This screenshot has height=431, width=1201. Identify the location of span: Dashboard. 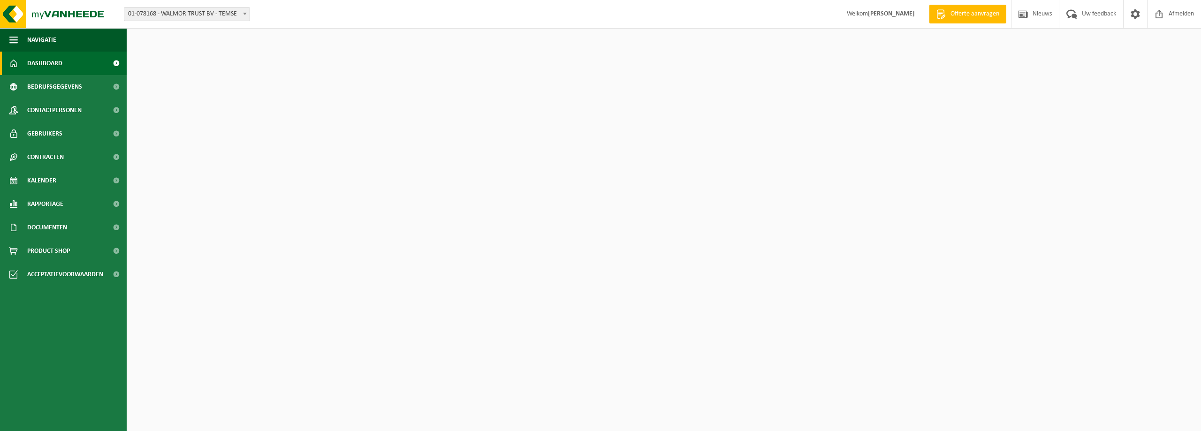
(45, 63).